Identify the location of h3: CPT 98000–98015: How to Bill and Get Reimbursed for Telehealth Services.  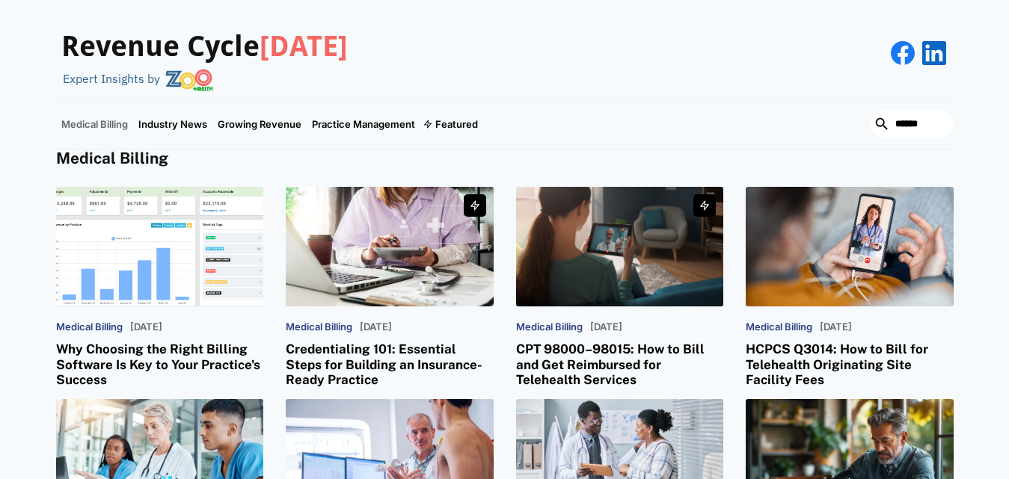
(620, 364).